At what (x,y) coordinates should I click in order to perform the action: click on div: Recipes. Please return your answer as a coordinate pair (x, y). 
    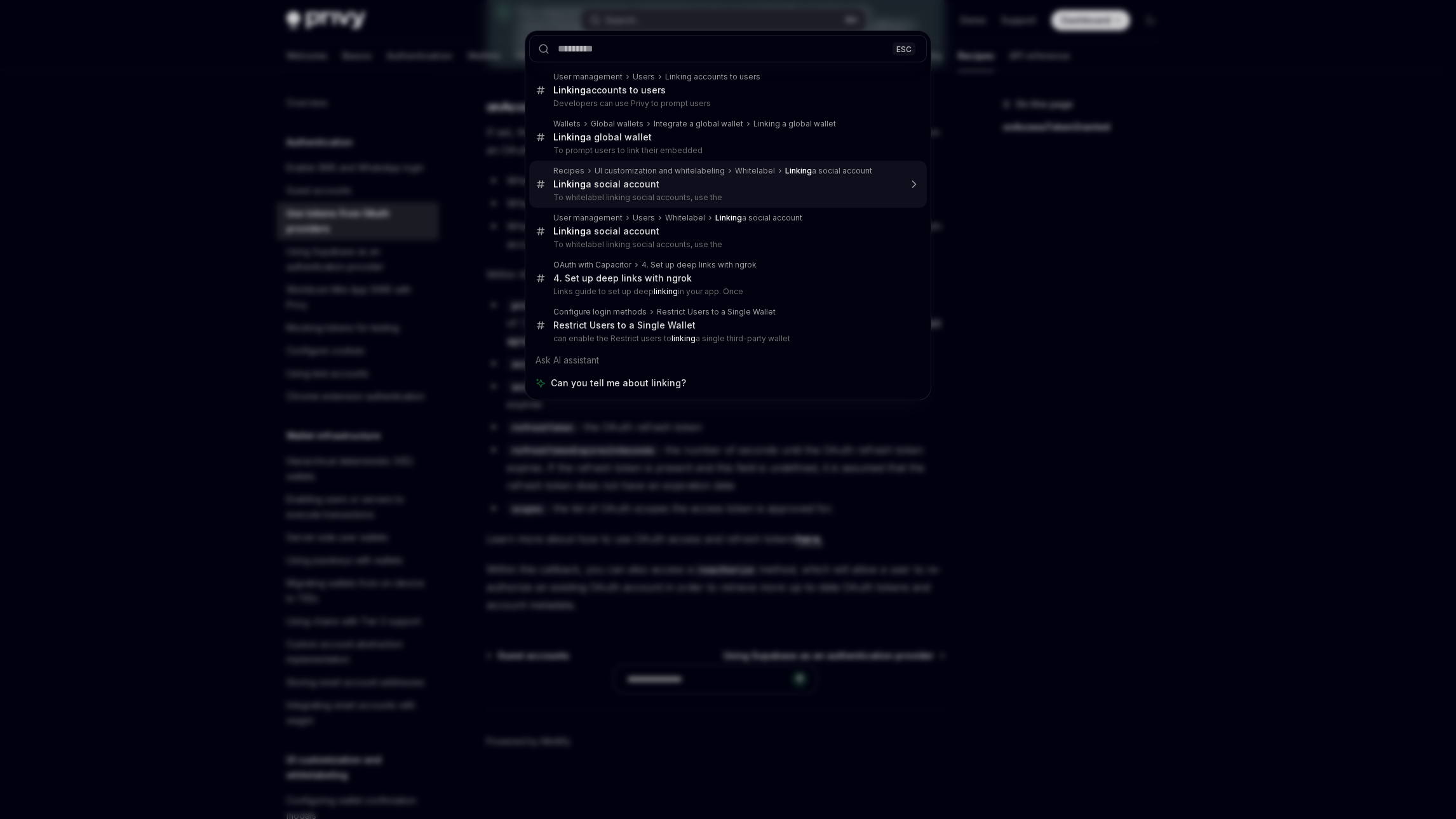
    Looking at the image, I should click on (568, 171).